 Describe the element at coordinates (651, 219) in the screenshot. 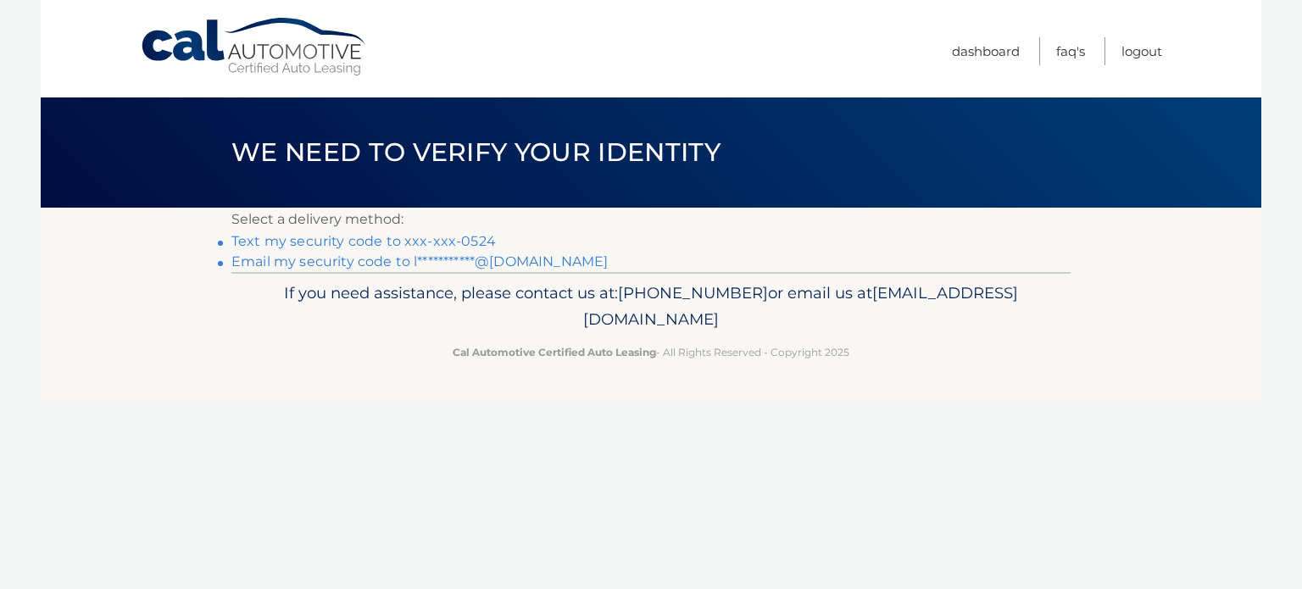

I see `p: Select a delivery method:` at that location.